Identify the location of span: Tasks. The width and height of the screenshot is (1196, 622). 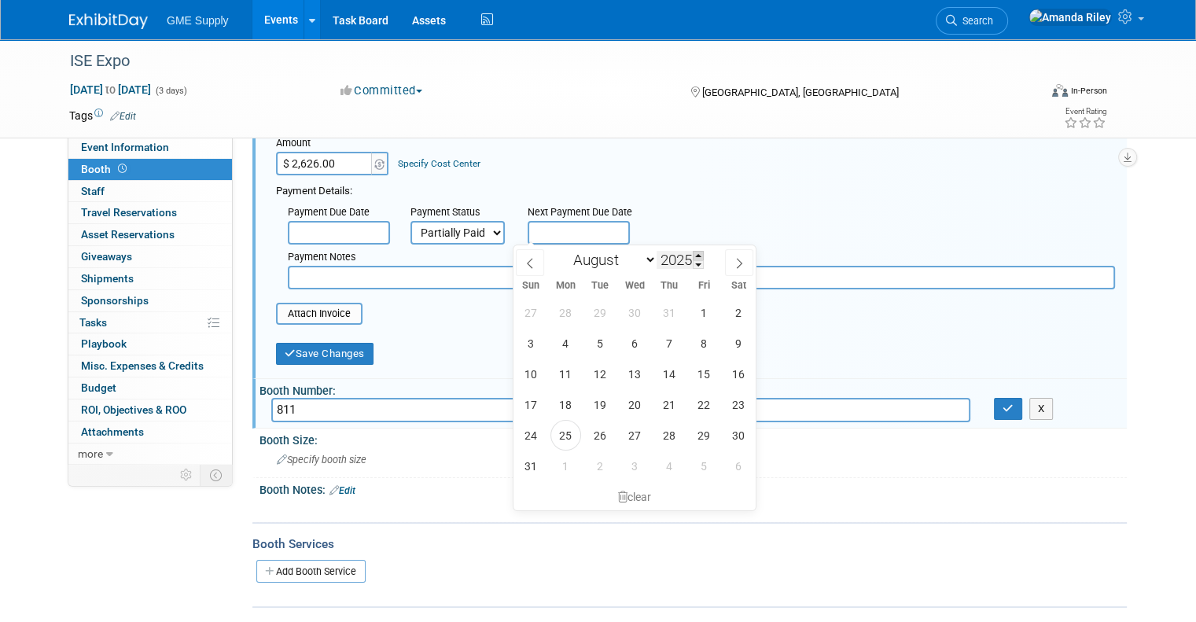
(93, 322).